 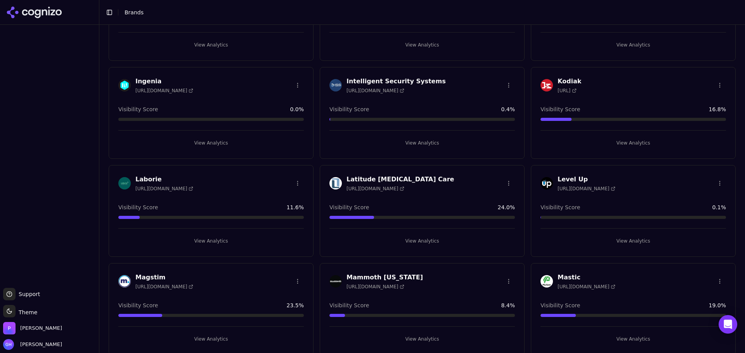 What do you see at coordinates (728, 325) in the screenshot?
I see `div: Open Intercom Messenger` at bounding box center [728, 325].